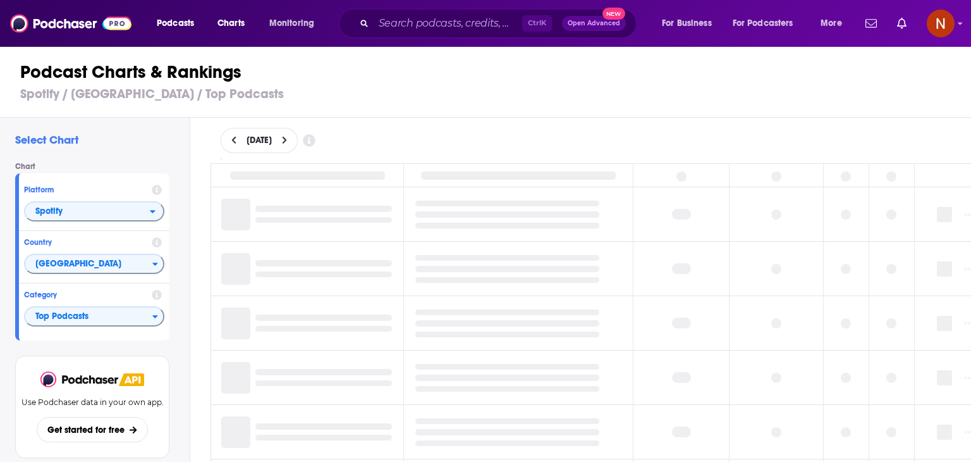  I want to click on span: New, so click(614, 13).